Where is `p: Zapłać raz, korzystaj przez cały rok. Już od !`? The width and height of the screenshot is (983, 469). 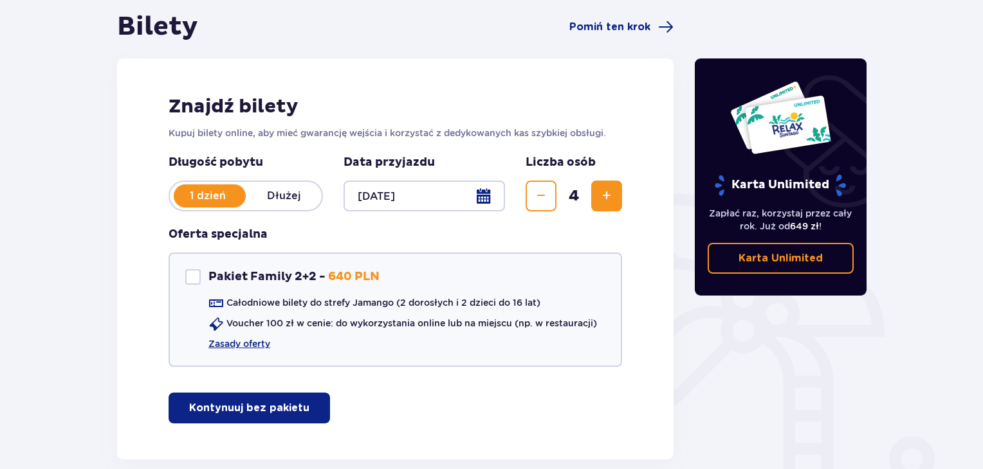
p: Zapłać raz, korzystaj przez cały rok. Już od ! is located at coordinates (781, 220).